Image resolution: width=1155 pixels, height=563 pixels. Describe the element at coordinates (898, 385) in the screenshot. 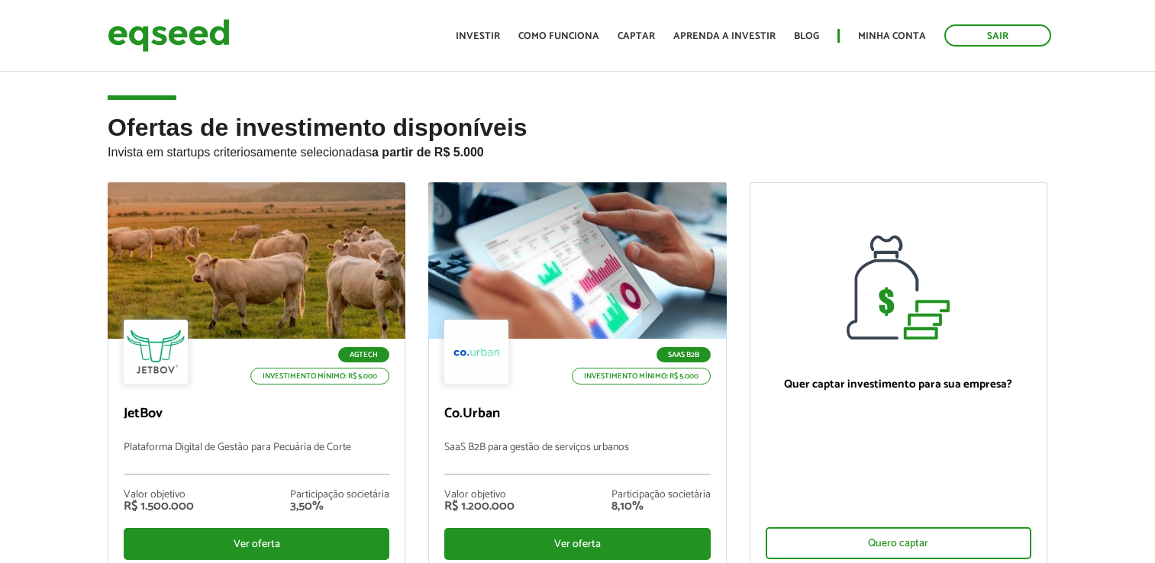

I see `p: Quer captar investimento para sua empresa?` at that location.